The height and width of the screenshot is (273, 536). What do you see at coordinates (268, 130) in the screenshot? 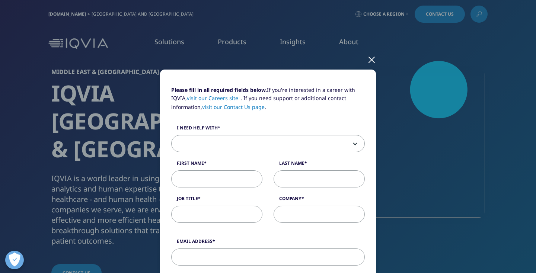
I see `label: I need help with` at bounding box center [268, 130].